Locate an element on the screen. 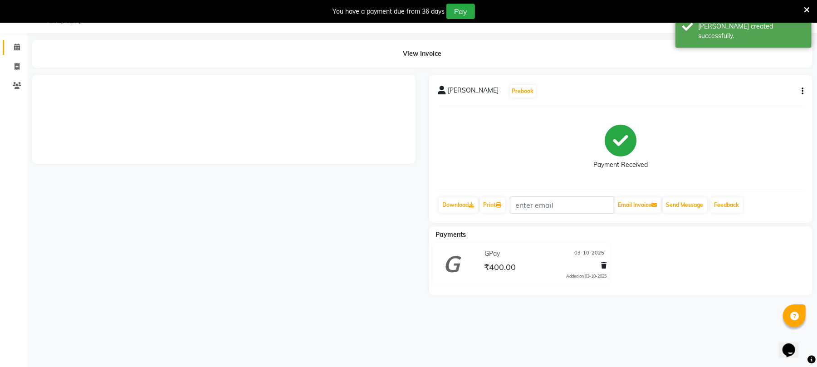  span: GPay is located at coordinates (492, 254).